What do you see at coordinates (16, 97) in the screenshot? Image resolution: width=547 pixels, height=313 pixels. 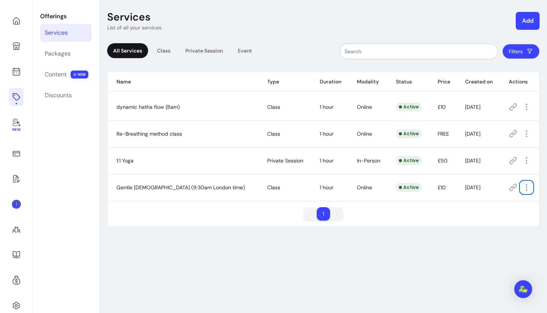 I see `a: Offerings` at bounding box center [16, 97].